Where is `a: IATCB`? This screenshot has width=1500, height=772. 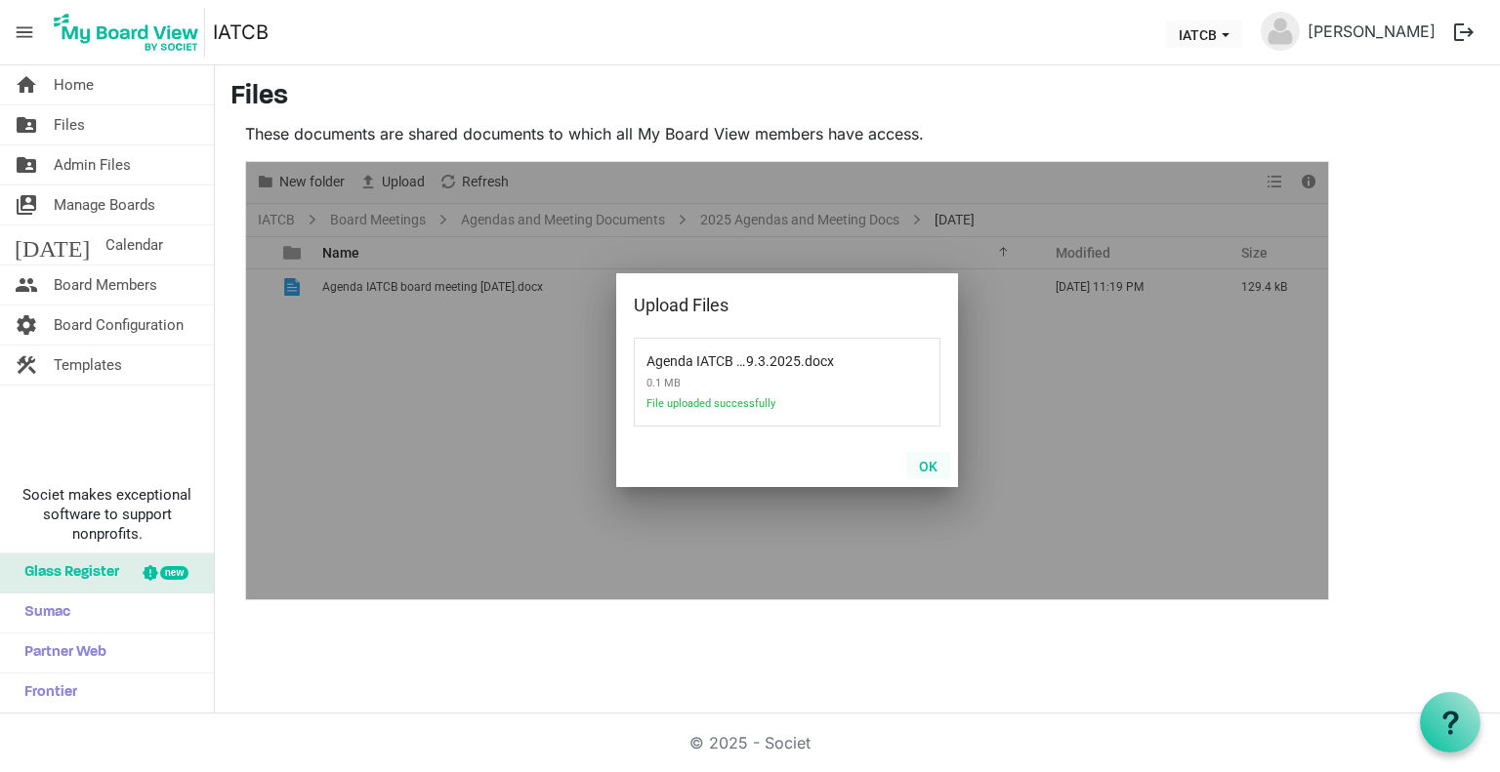 a: IATCB is located at coordinates (240, 32).